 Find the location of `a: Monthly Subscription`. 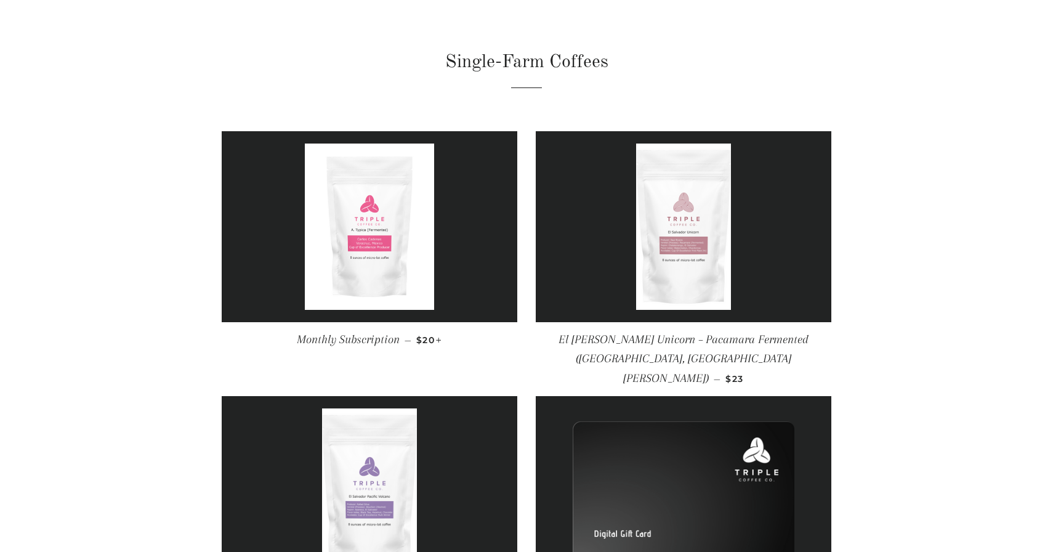

a: Monthly Subscription is located at coordinates (370, 227).